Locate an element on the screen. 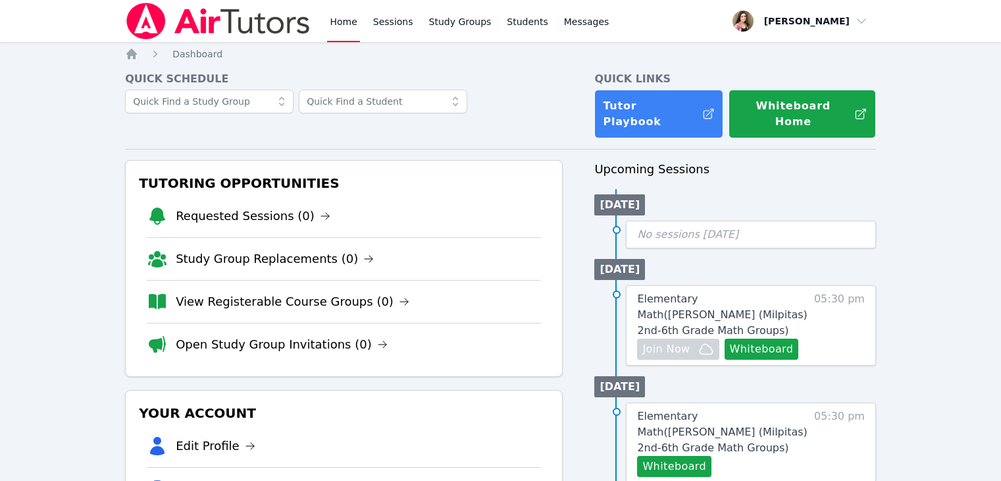  h3: Upcoming Sessions is located at coordinates (735, 169).